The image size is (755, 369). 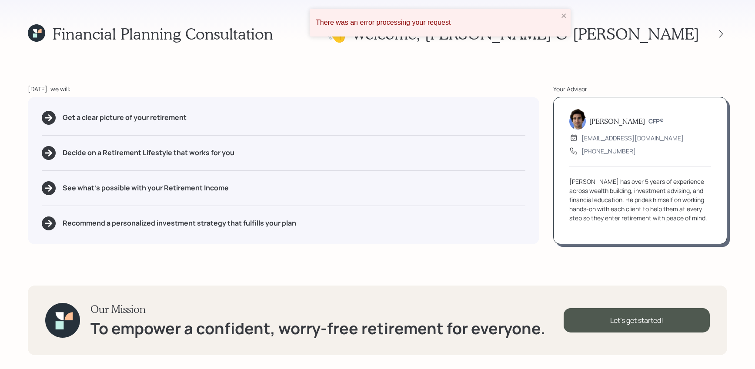 I want to click on div: There was an error processing your request, so click(x=437, y=23).